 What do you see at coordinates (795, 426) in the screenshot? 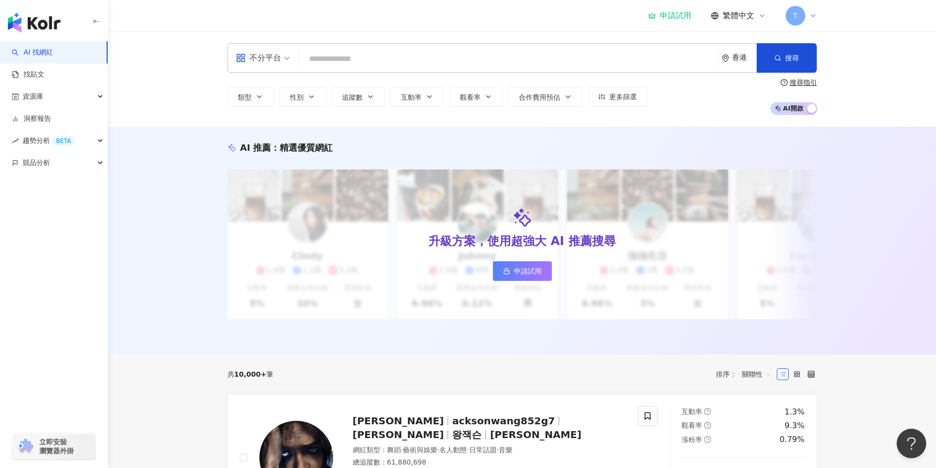
I see `div: 9.3%` at bounding box center [795, 426].